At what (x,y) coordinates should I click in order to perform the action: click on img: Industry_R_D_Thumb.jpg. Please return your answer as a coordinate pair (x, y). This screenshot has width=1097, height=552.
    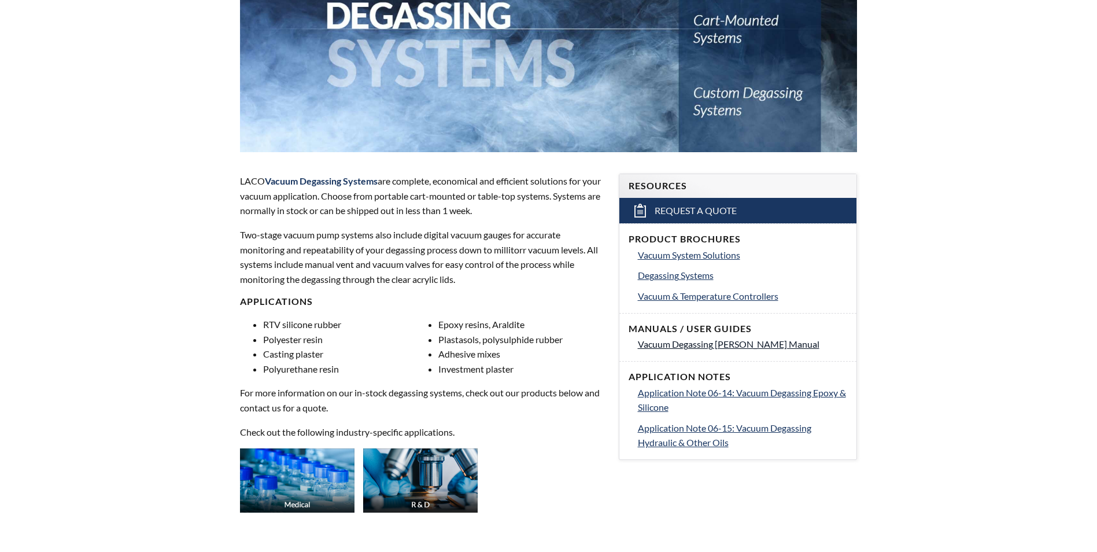
    Looking at the image, I should click on (421, 480).